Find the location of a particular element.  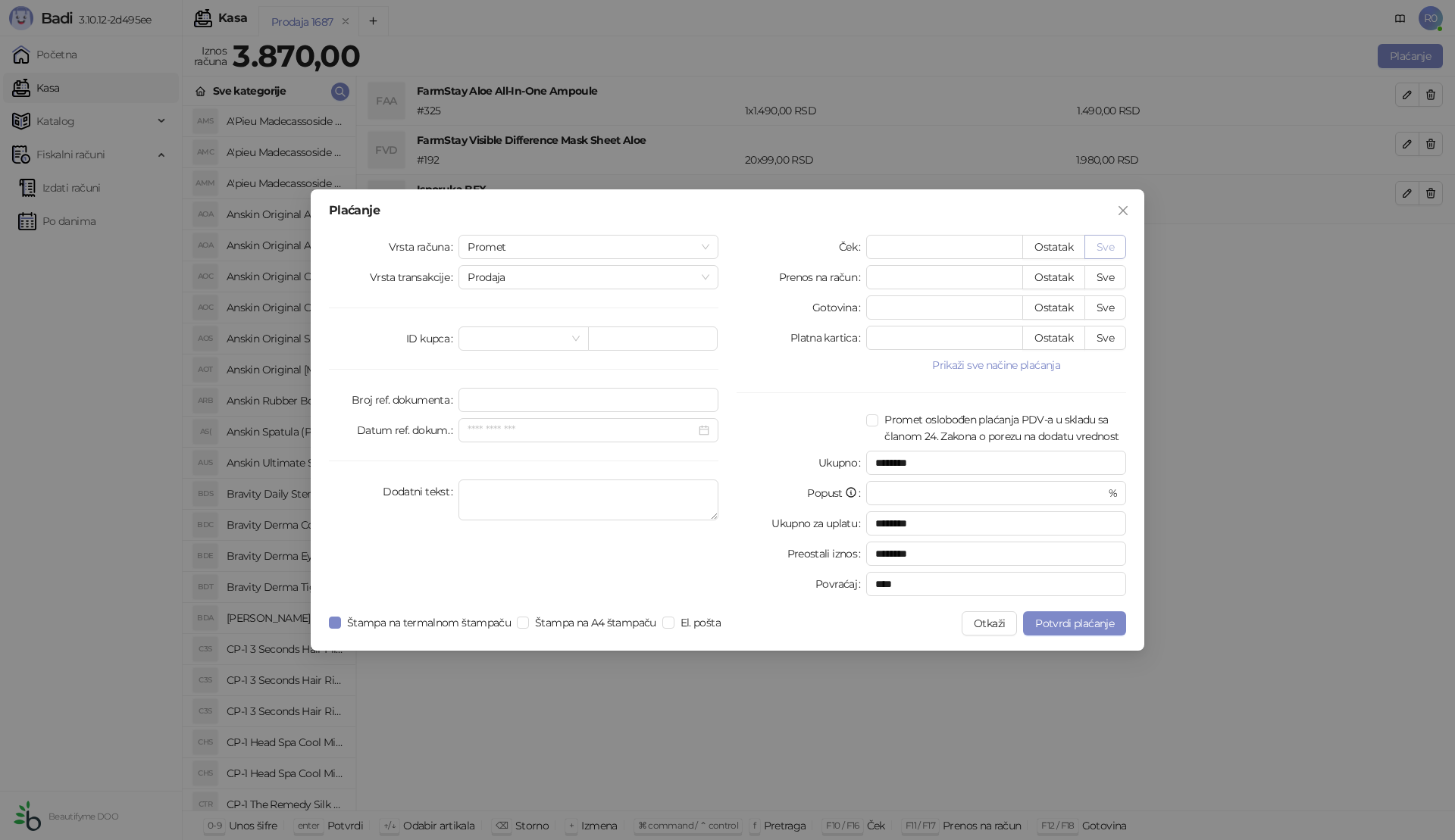

label: Prenos na račun is located at coordinates (823, 277).